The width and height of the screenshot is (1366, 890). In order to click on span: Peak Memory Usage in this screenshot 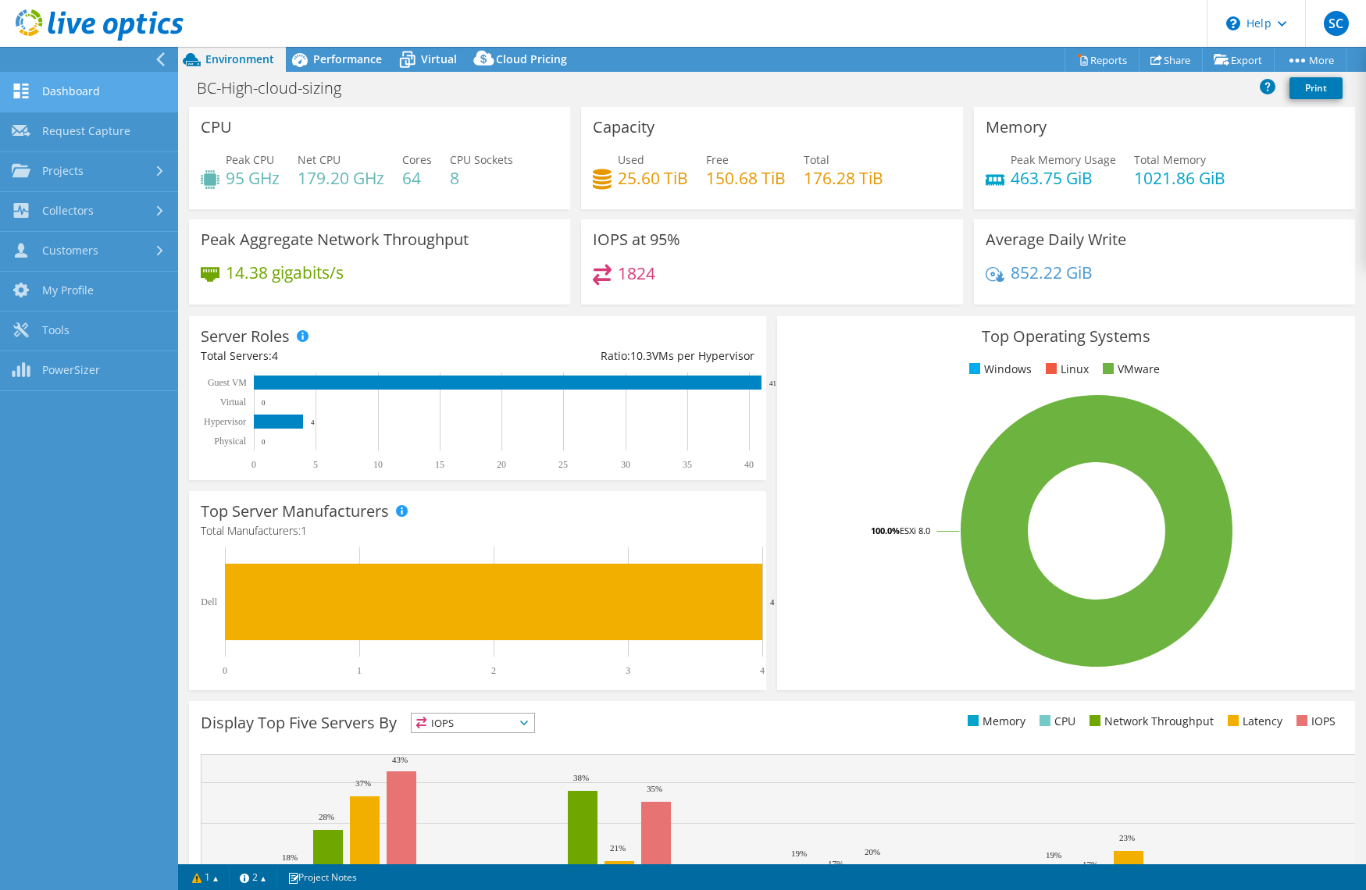, I will do `click(1063, 159)`.